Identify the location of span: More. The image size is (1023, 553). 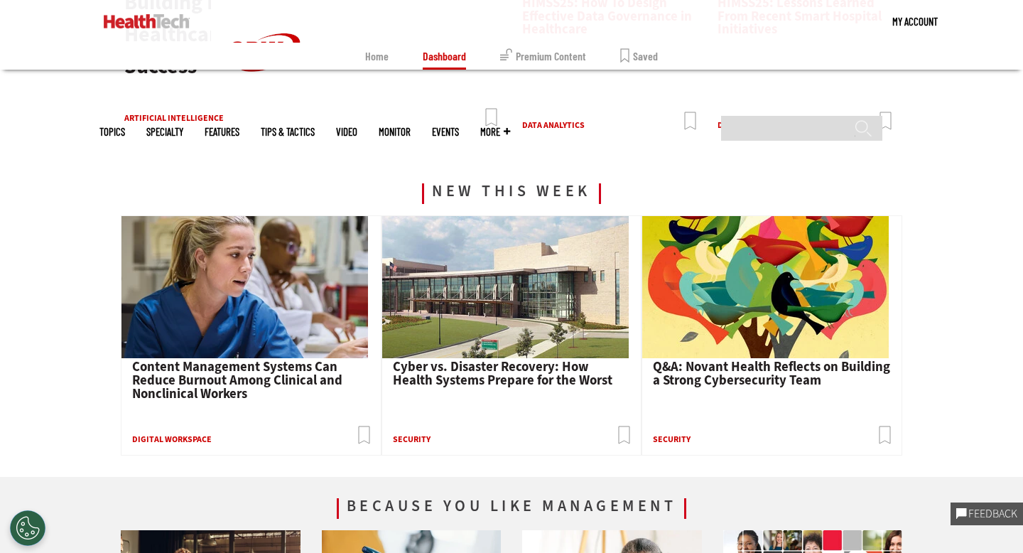
(495, 131).